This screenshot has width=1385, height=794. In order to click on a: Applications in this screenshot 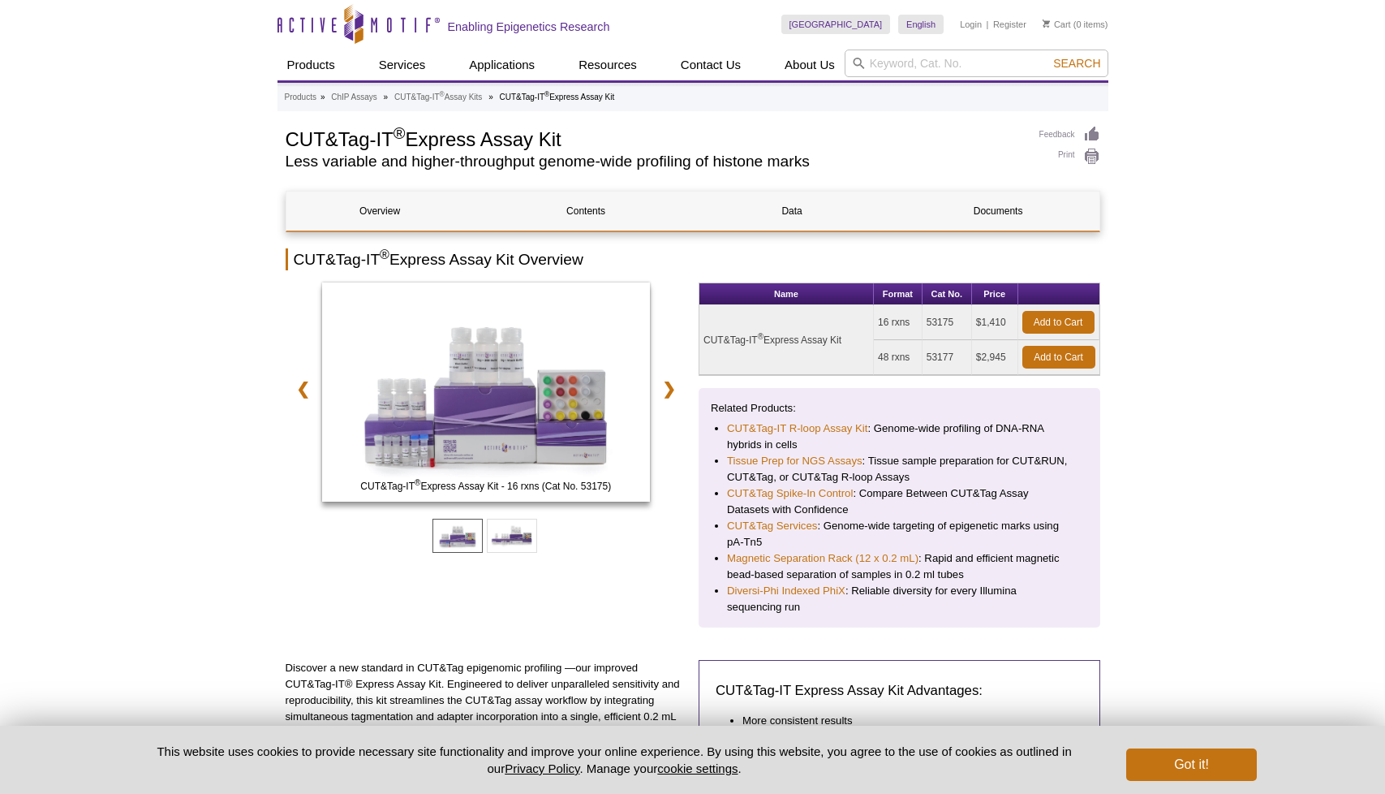, I will do `click(502, 65)`.